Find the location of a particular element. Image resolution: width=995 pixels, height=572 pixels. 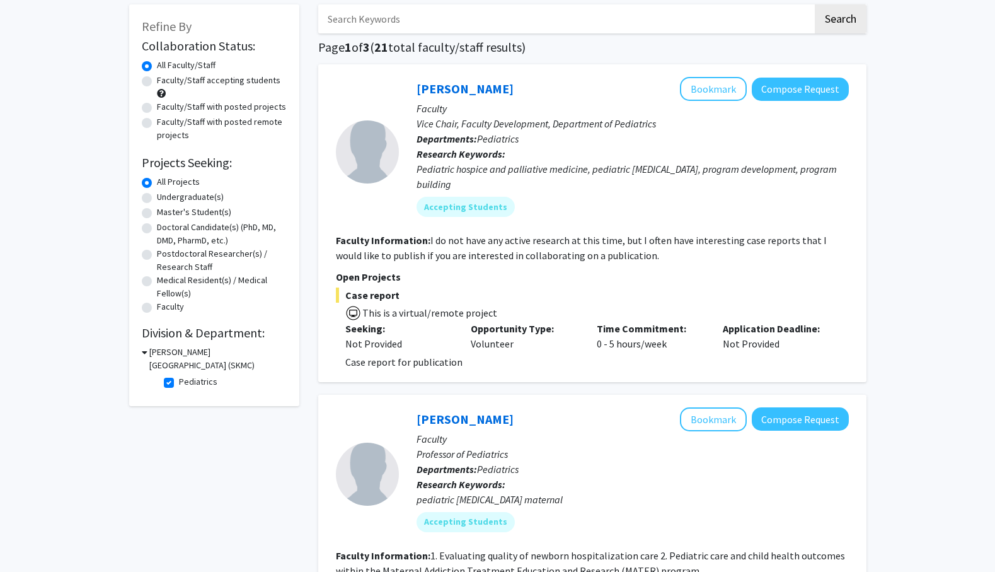

p: Case report for publication is located at coordinates (597, 362).